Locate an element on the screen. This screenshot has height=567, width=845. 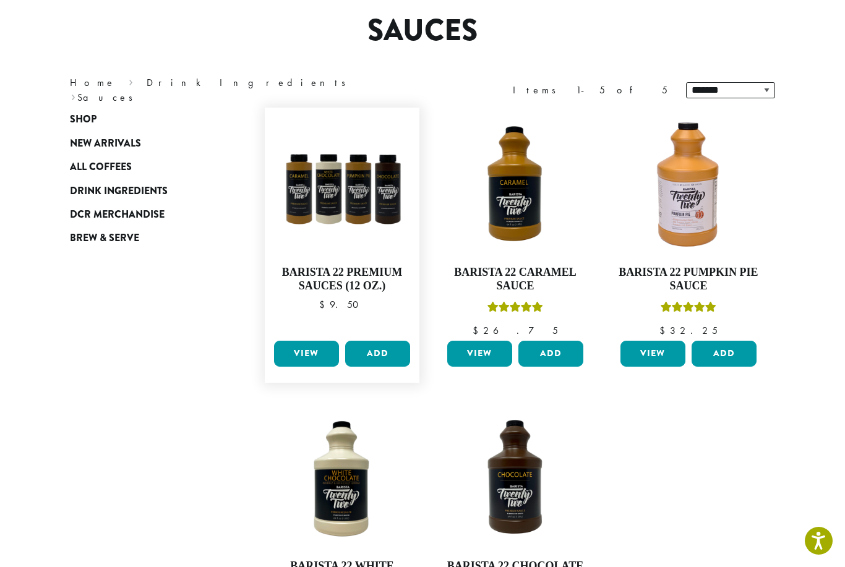
a: New Arrivals is located at coordinates (144, 143).